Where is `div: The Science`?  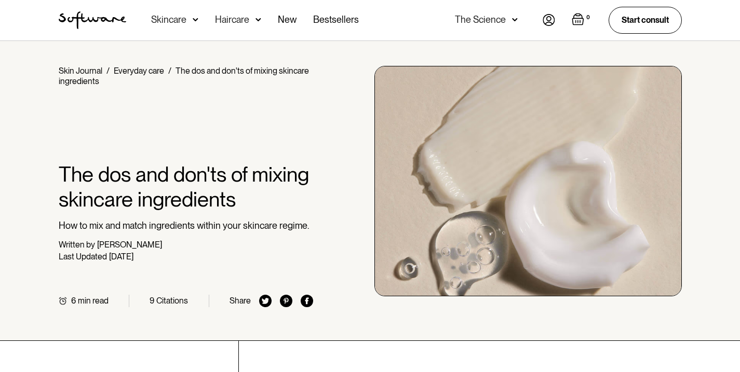
div: The Science is located at coordinates (480, 20).